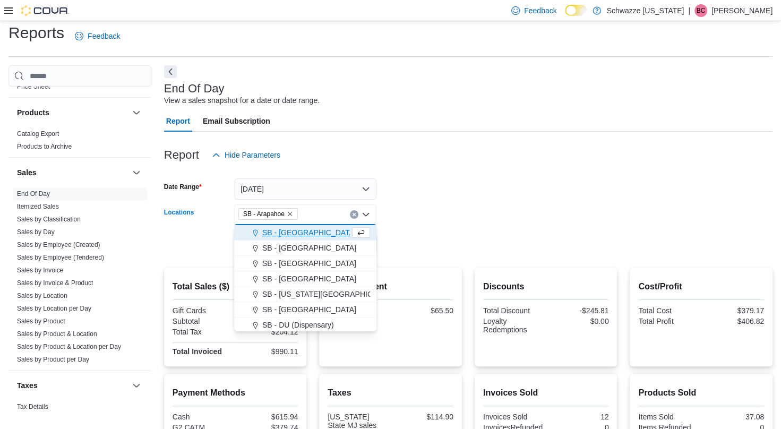  I want to click on div: $204.12, so click(268, 332).